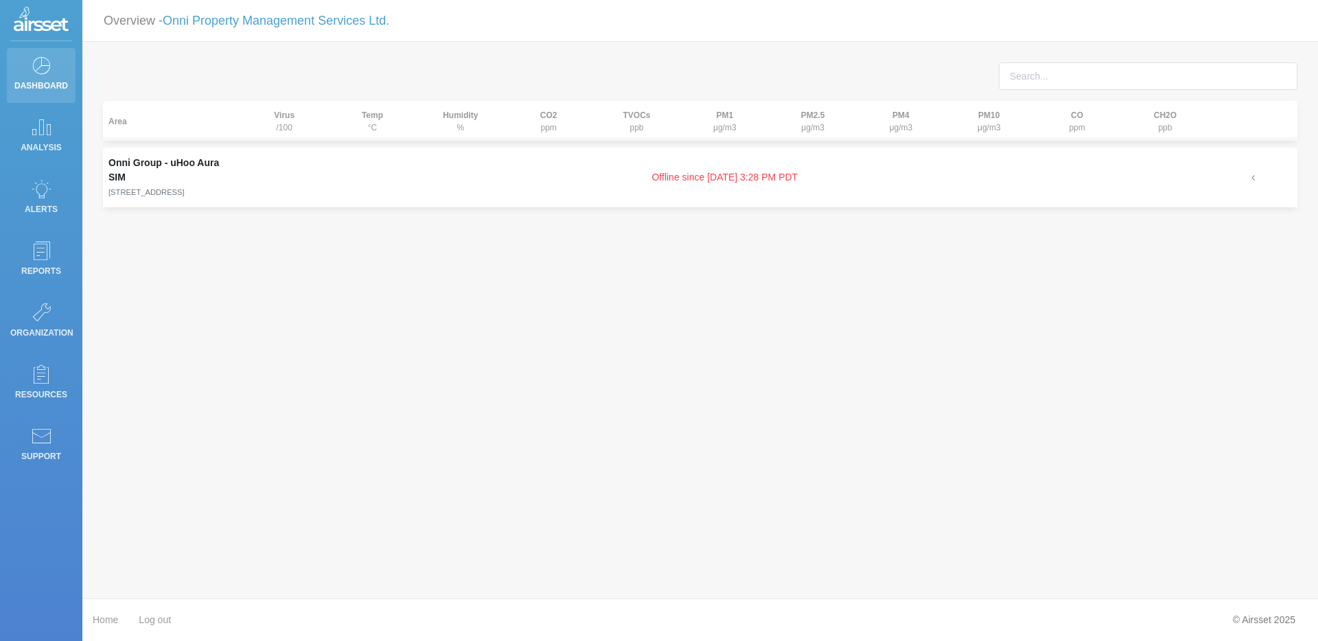 This screenshot has width=1318, height=641. I want to click on a: Log out, so click(154, 620).